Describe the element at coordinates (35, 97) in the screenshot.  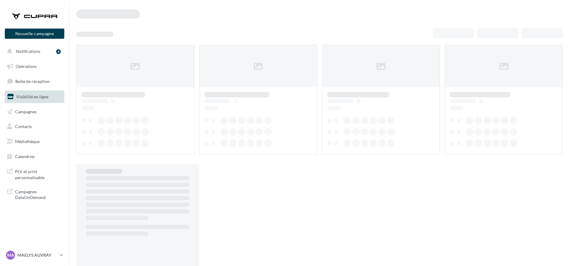
I see `a: Visibilité en ligne` at that location.